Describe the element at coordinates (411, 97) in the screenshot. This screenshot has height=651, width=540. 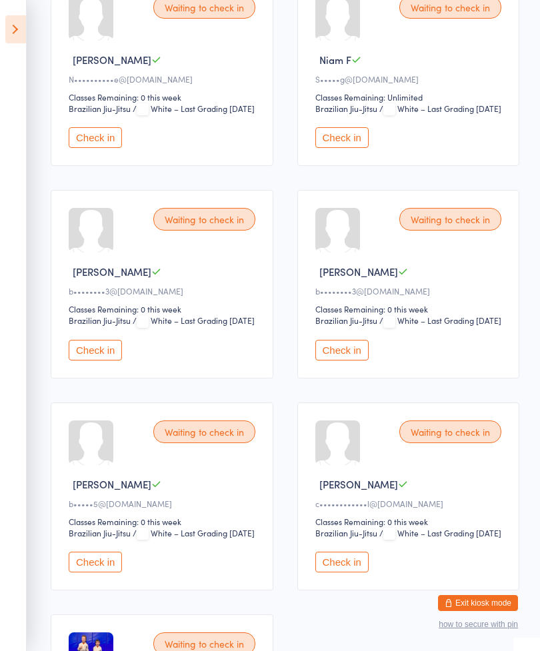
I see `div: Classes Remaining: Unlimited` at that location.